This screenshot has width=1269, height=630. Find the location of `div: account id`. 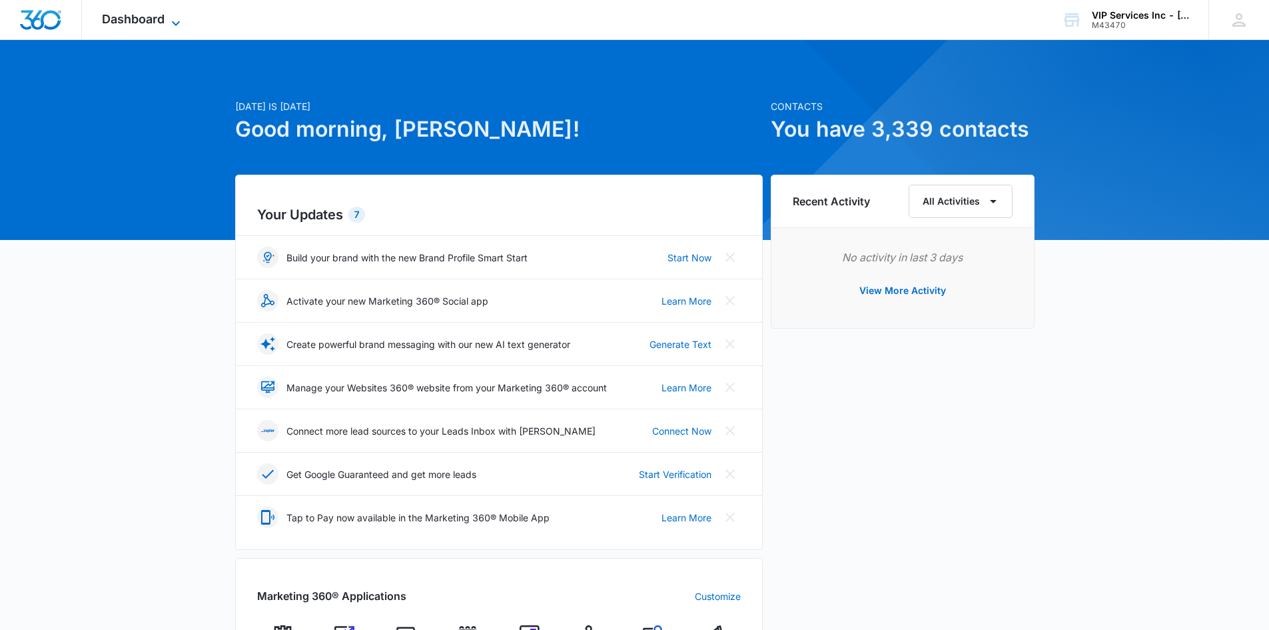

div: account id is located at coordinates (1141, 25).